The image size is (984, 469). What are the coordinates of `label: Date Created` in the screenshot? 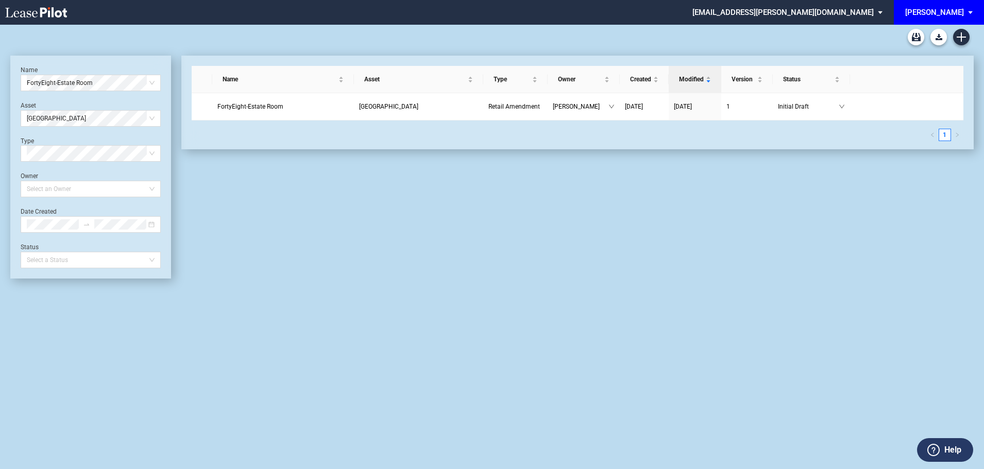 It's located at (39, 212).